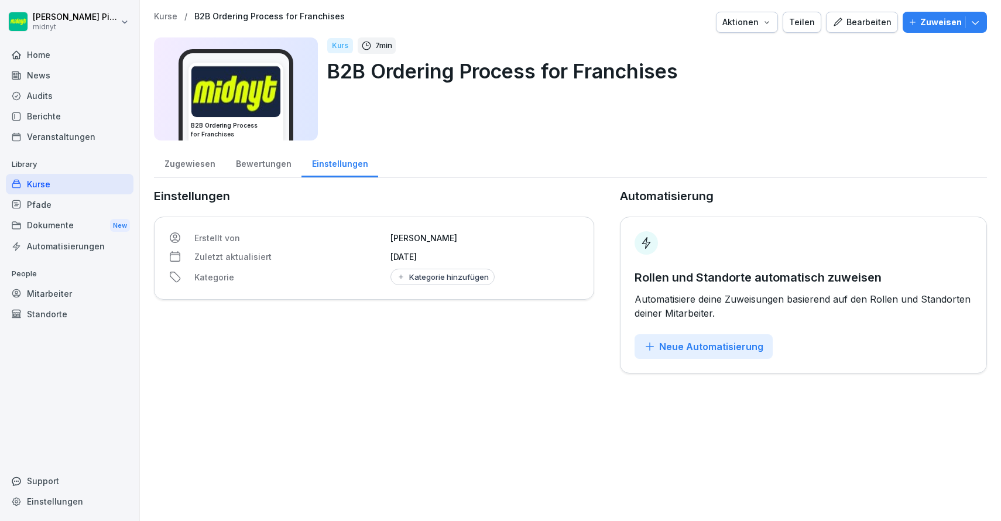 The width and height of the screenshot is (1001, 521). I want to click on p: Rollen und Standorte automatisch zuweisen, so click(803, 277).